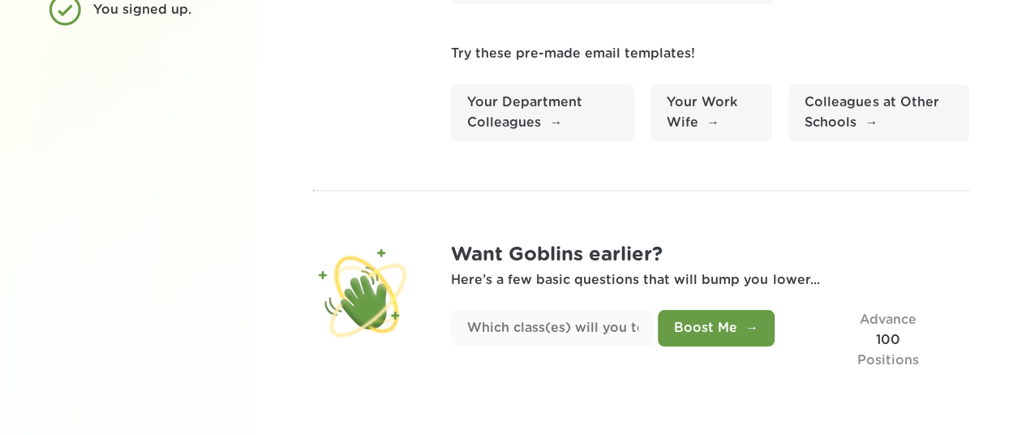 This screenshot has width=1026, height=435. What do you see at coordinates (711, 113) in the screenshot?
I see `a: Your Work Wife` at bounding box center [711, 113].